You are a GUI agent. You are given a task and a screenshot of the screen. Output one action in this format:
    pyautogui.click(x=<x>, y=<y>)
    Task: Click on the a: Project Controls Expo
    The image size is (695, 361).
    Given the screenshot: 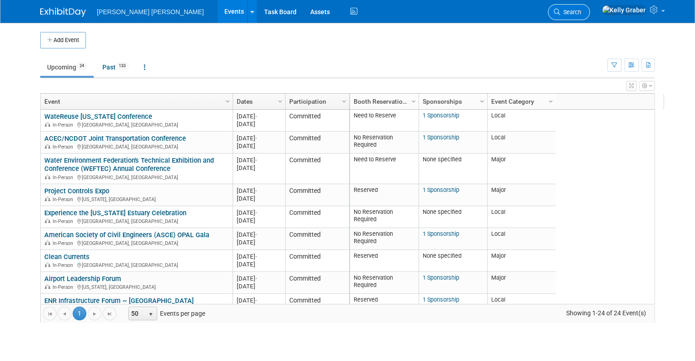 What is the action you would take?
    pyautogui.click(x=77, y=191)
    